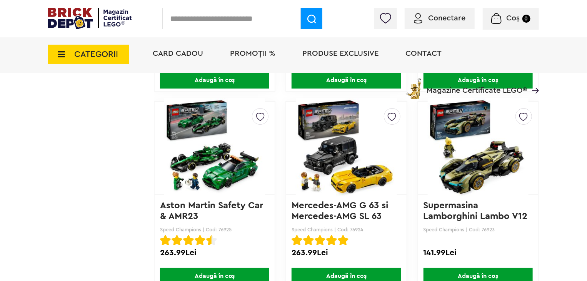  What do you see at coordinates (424, 53) in the screenshot?
I see `span: Contact` at bounding box center [424, 53].